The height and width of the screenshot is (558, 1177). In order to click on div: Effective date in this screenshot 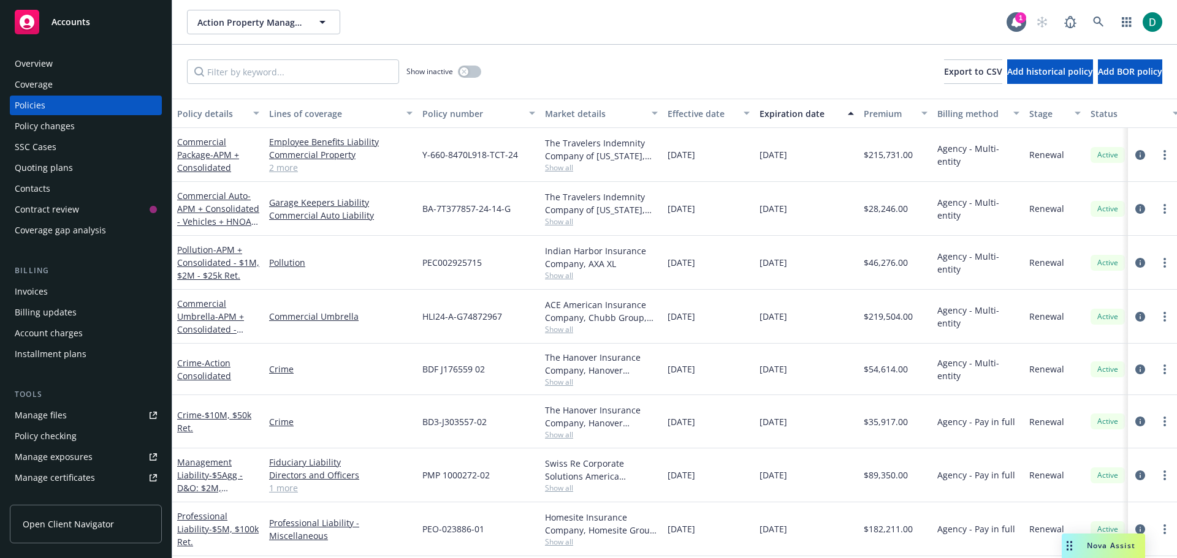, I will do `click(702, 113)`.